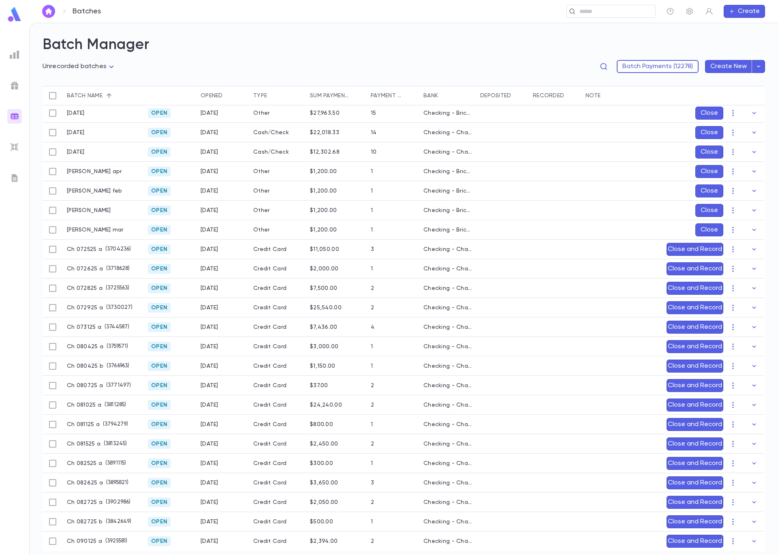 The image size is (778, 555). What do you see at coordinates (117, 385) in the screenshot?
I see `p: ( 3771497 )` at bounding box center [117, 385].